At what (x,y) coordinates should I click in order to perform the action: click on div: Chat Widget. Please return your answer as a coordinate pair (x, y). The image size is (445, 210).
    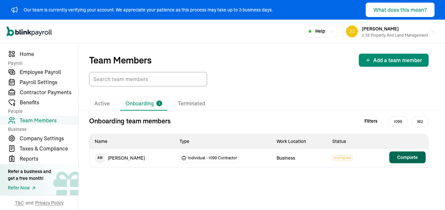
    Looking at the image, I should click on (429, 195).